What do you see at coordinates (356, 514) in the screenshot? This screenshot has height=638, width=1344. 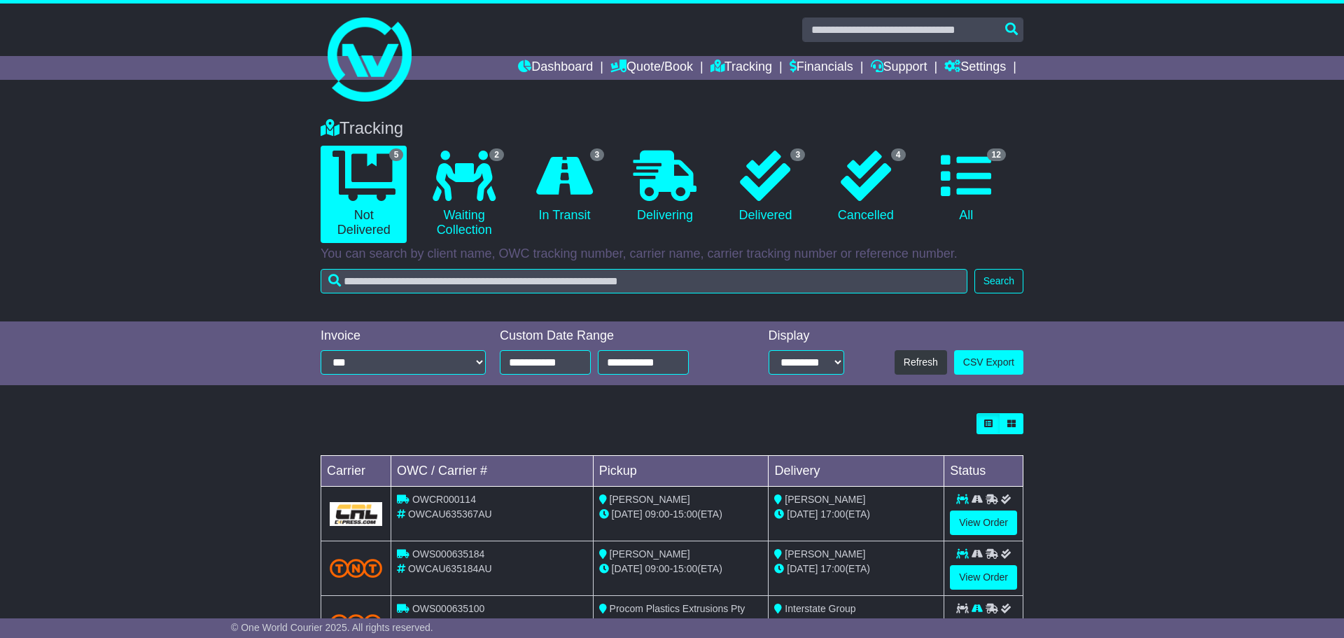 I see `img: GetCarrierServiceLogo` at bounding box center [356, 514].